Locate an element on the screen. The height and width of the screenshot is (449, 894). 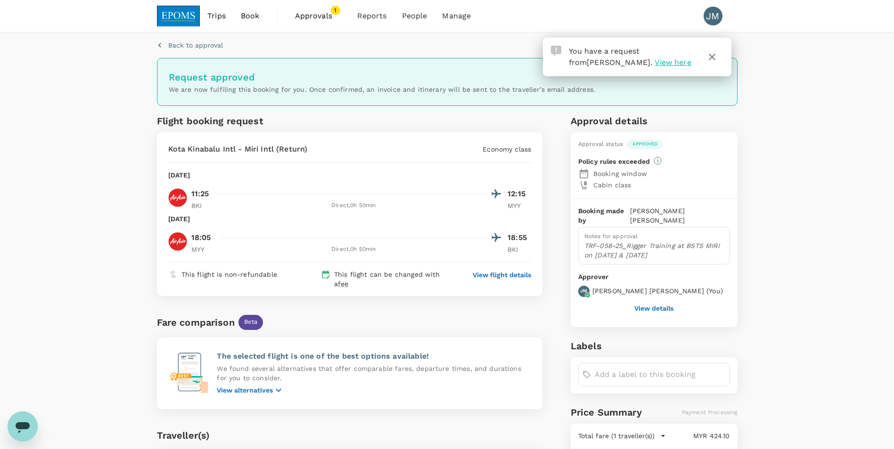
p: 11:25 is located at coordinates (200, 194).